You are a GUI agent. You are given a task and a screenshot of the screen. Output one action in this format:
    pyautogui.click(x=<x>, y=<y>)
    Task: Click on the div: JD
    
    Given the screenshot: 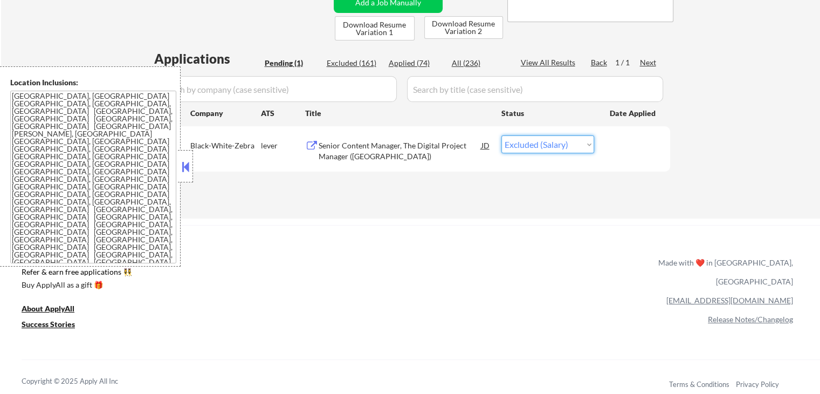 What is the action you would take?
    pyautogui.click(x=486, y=145)
    